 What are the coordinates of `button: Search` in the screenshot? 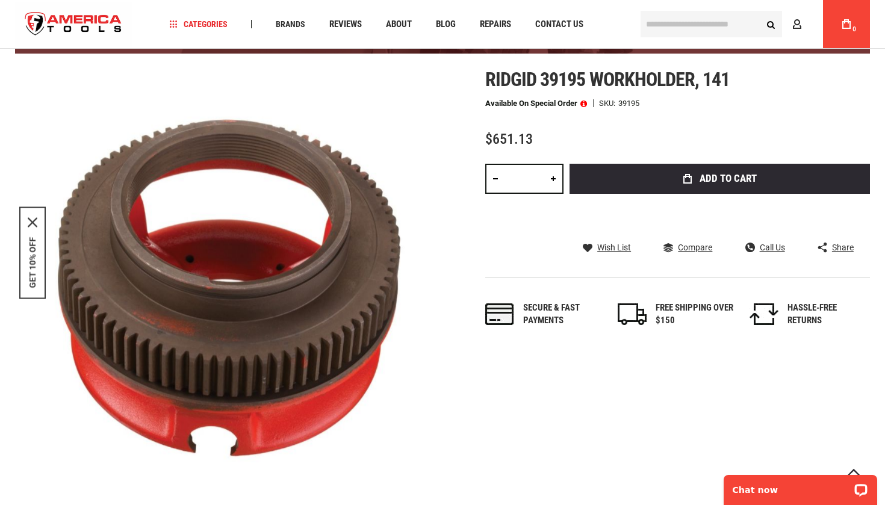 It's located at (771, 24).